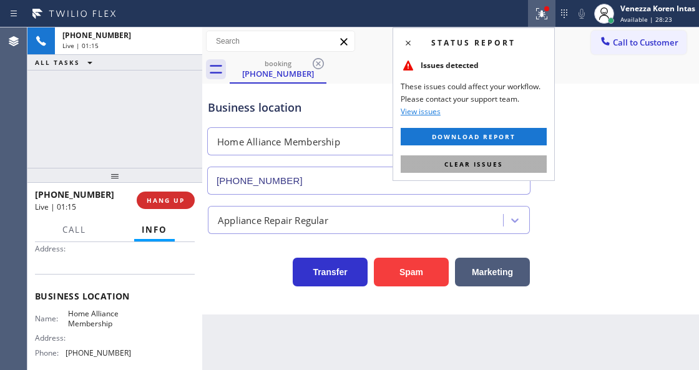  What do you see at coordinates (51, 318) in the screenshot?
I see `span: Name:` at bounding box center [51, 318].